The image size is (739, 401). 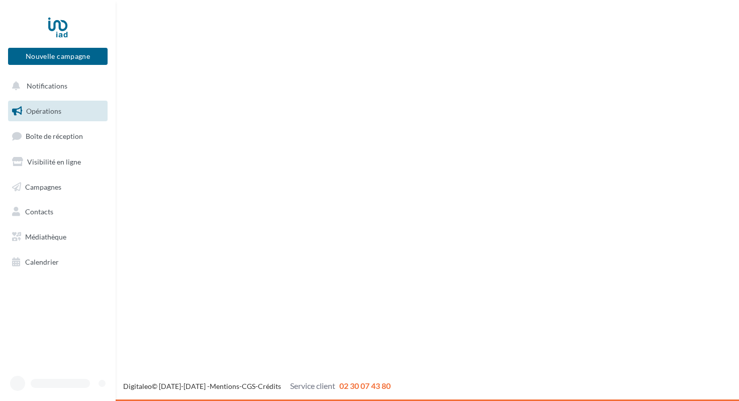 I want to click on span: Contacts, so click(x=39, y=211).